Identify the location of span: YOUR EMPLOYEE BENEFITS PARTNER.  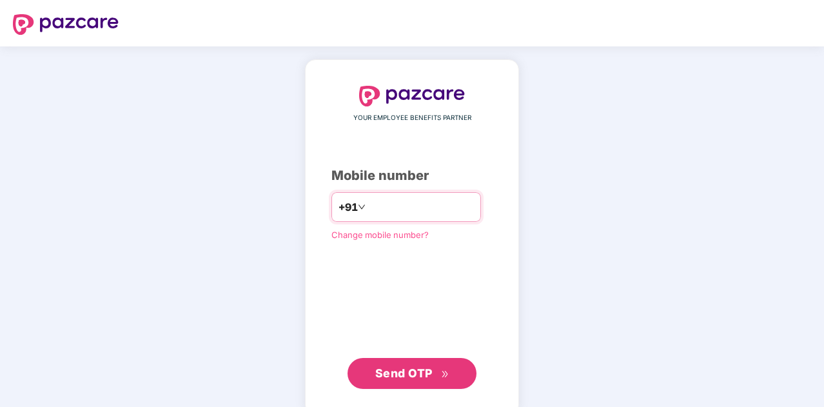
(412, 118).